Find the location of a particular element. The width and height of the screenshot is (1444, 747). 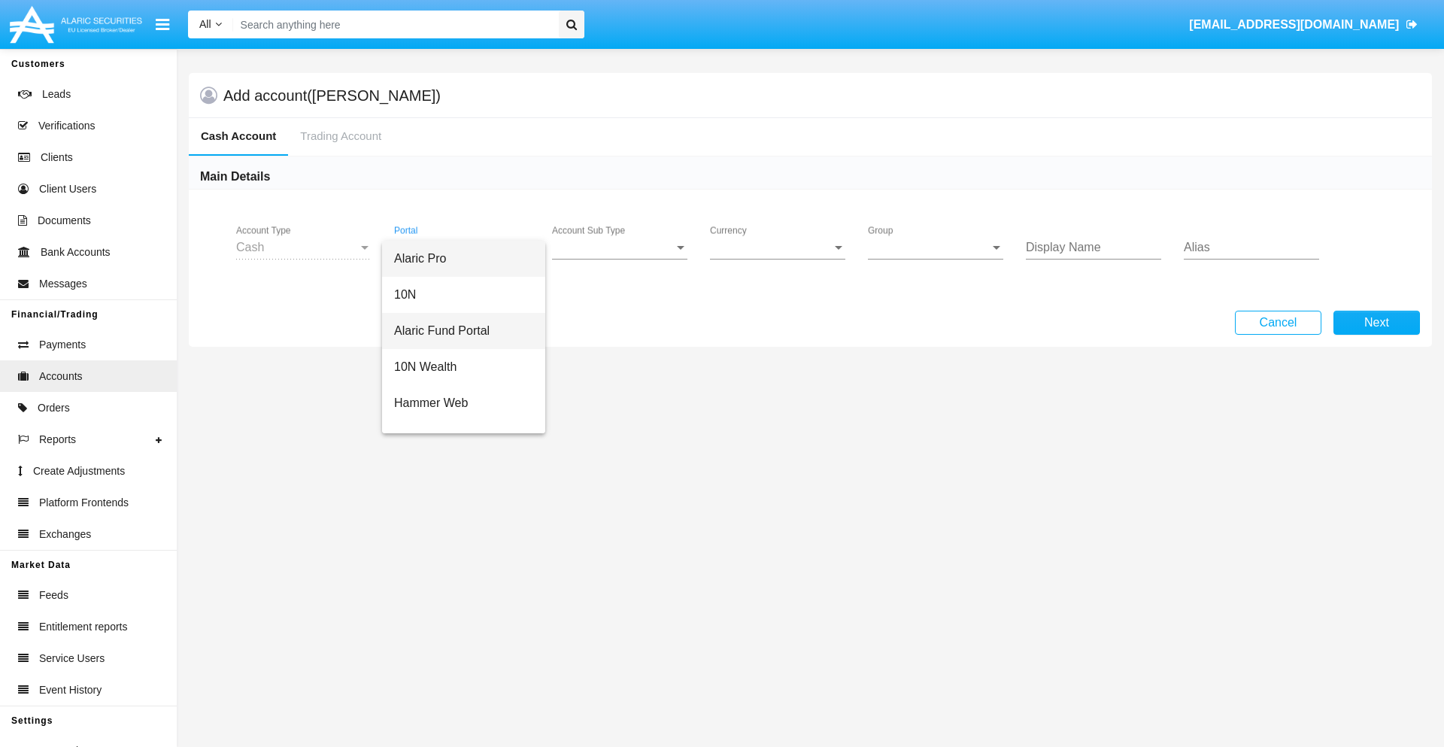

span: Hammer Web is located at coordinates (463, 403).